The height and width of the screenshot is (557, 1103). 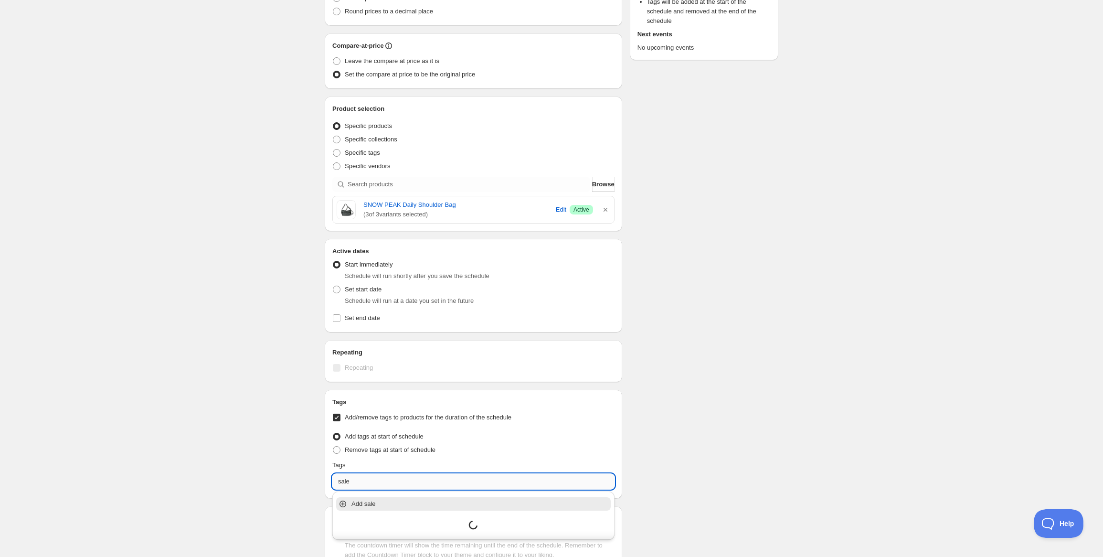 What do you see at coordinates (458, 205) in the screenshot?
I see `a: SNOW PEAK Daily Shoulder Bag` at bounding box center [458, 205].